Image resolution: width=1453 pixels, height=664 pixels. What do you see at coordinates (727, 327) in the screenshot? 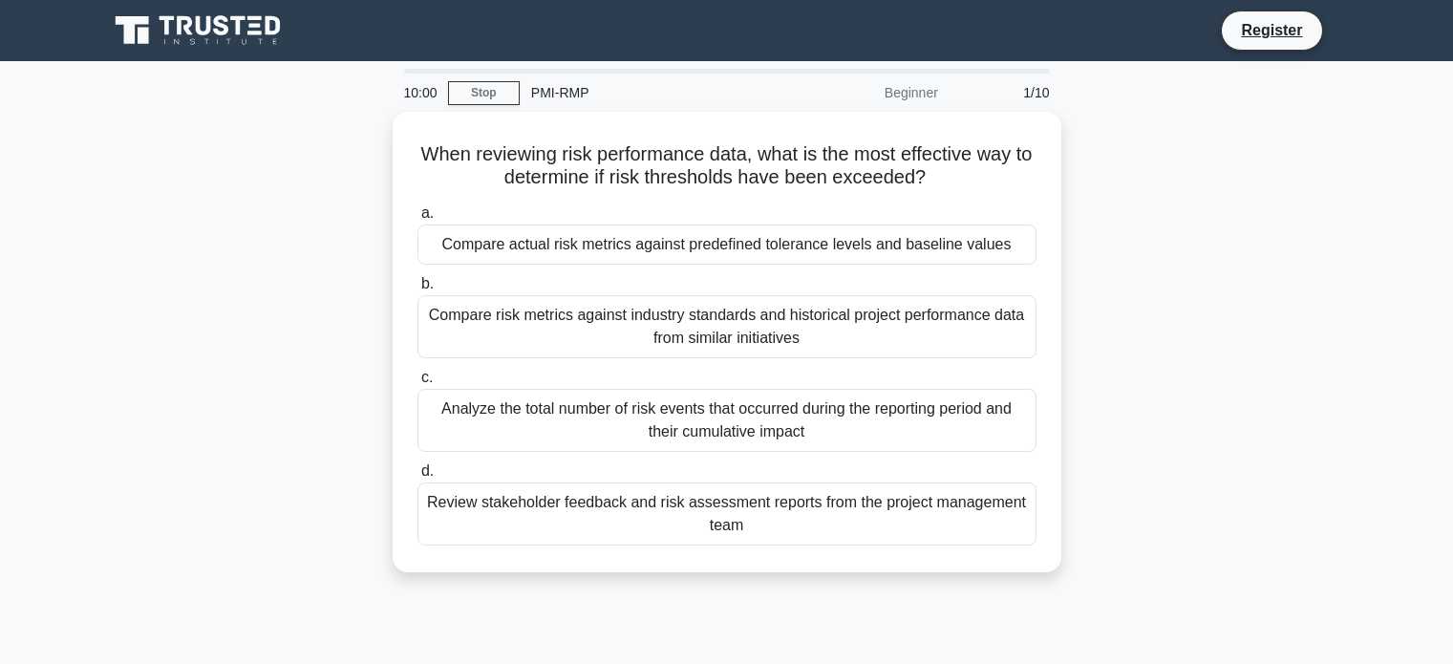
I see `div: Compare risk metrics against industry standards and historical project performance data from simi...` at bounding box center [727, 327].